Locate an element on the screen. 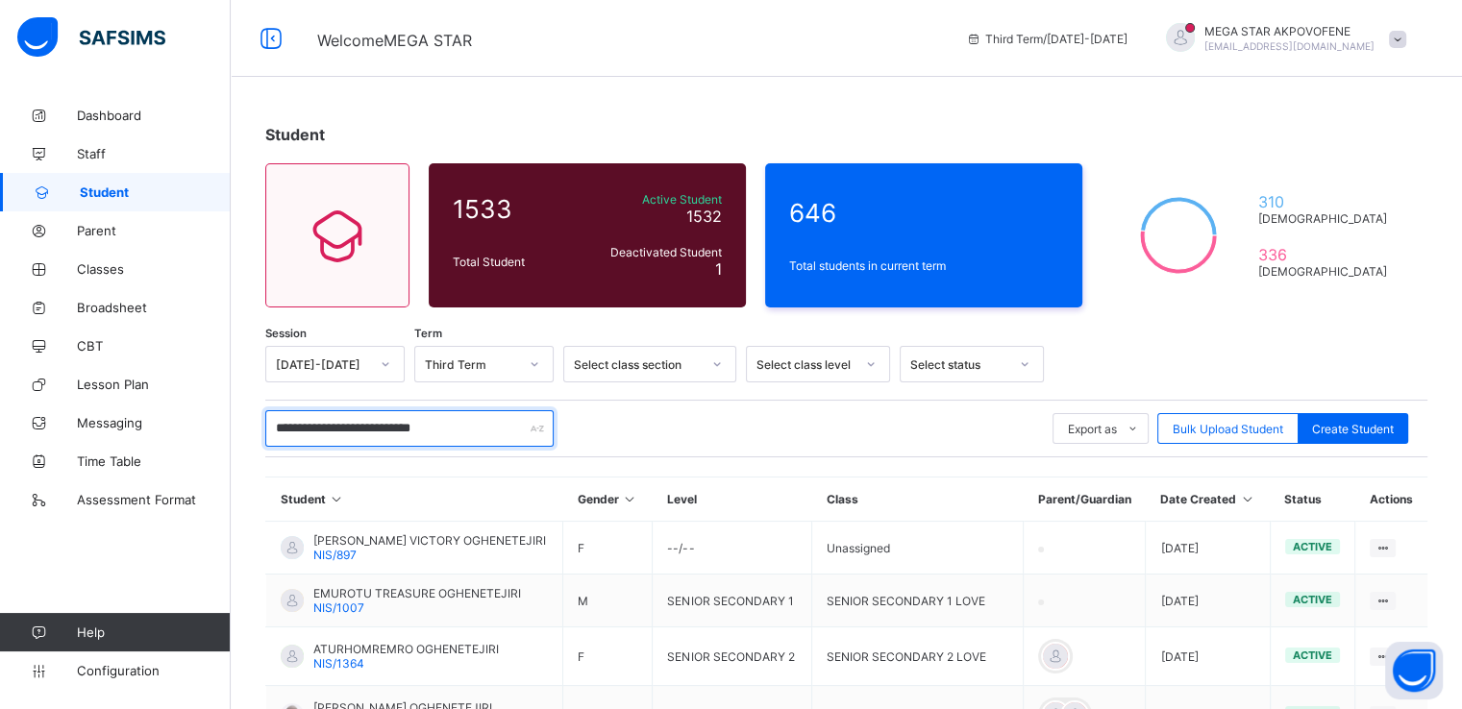 The image size is (1462, 709). th: Date Created is located at coordinates (1207, 500).